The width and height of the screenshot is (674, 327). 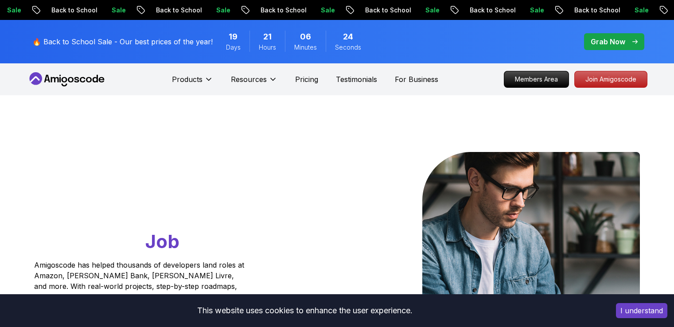 I want to click on h1: Go From Learning to Hired: Master Java, Spring Boot & Cloud Skills That Get You the, so click(x=156, y=203).